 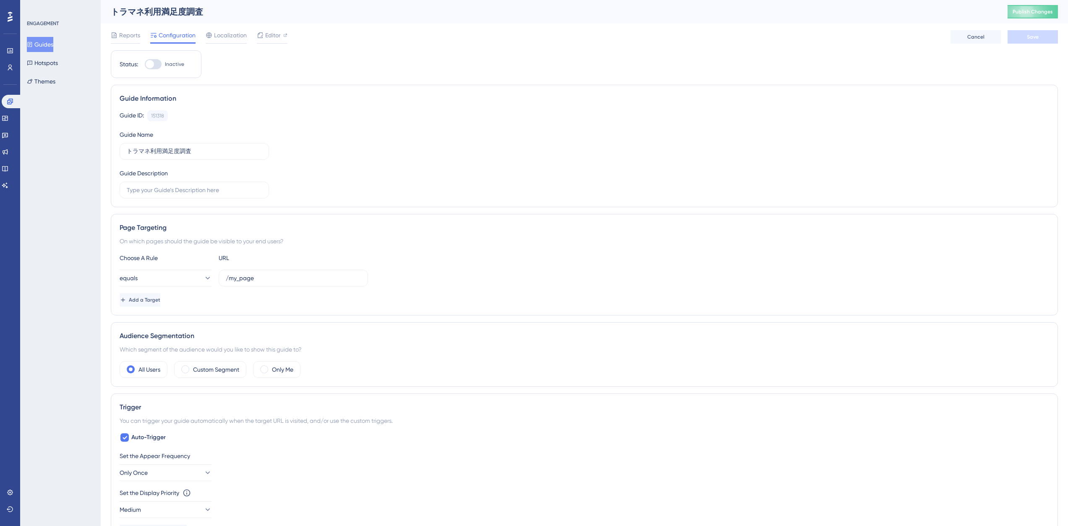 I want to click on div: Guide Information, so click(x=584, y=99).